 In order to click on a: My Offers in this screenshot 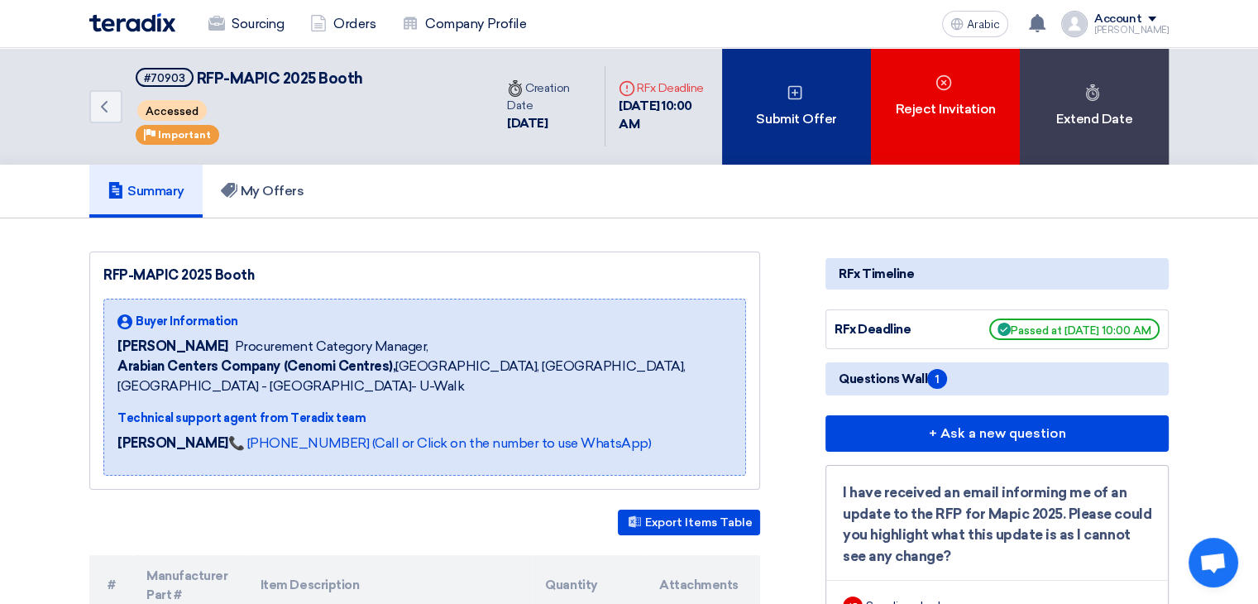, I will do `click(262, 191)`.